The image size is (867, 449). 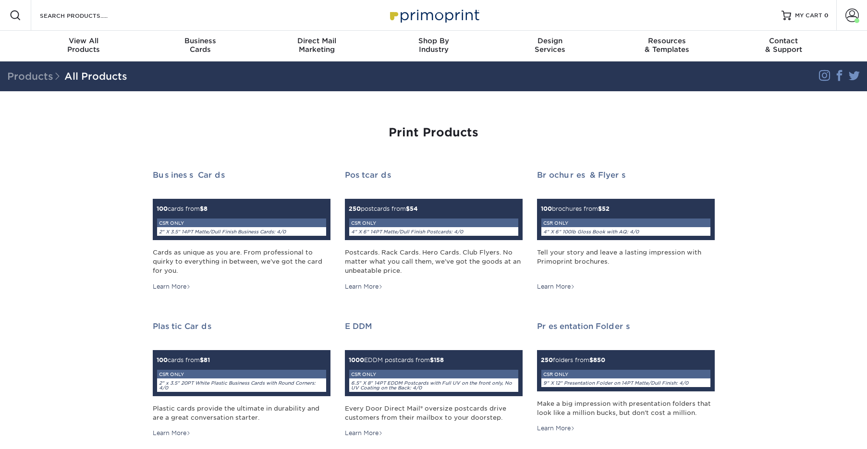 What do you see at coordinates (200, 46) in the screenshot?
I see `a: BusinessCards` at bounding box center [200, 46].